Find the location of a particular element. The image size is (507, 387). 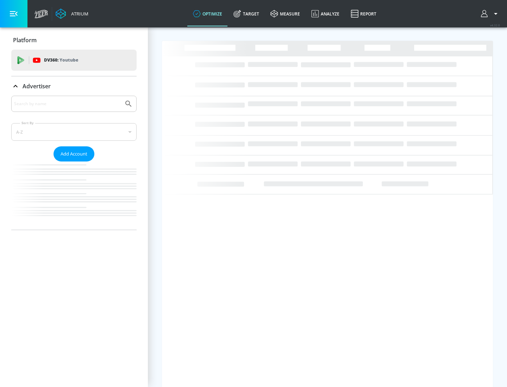

div: Platform is located at coordinates (74, 40).